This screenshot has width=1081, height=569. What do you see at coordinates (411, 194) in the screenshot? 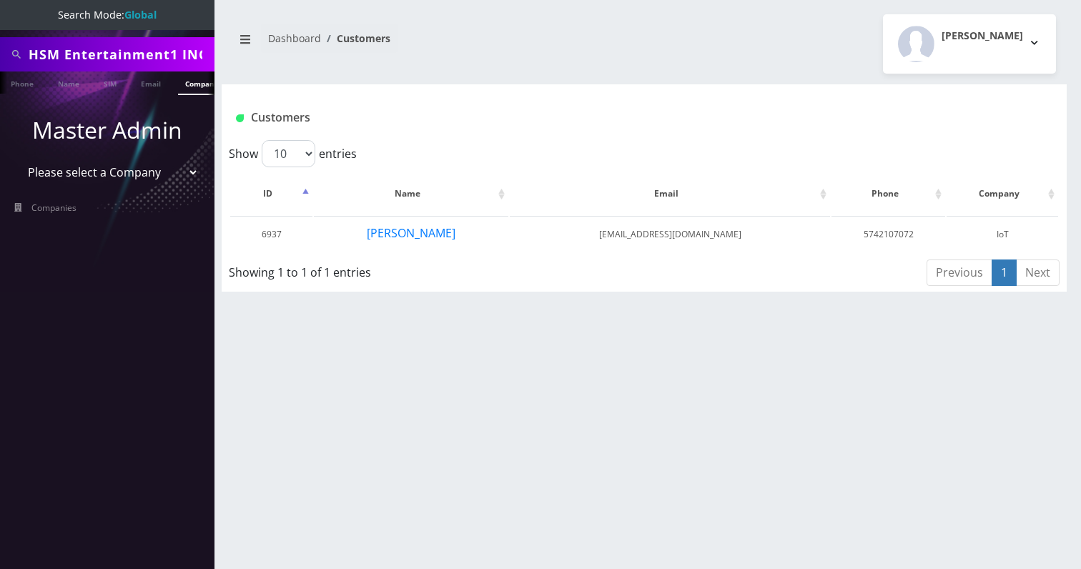
I see `th: Name: activate to sort column ascending` at bounding box center [411, 194].